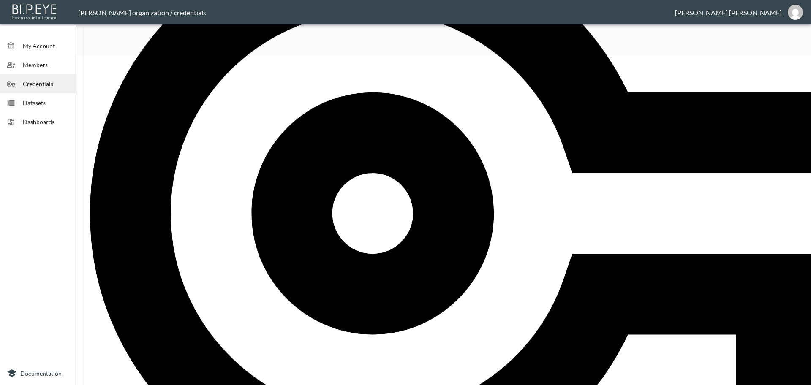 This screenshot has height=385, width=811. I want to click on span: Credentials, so click(46, 84).